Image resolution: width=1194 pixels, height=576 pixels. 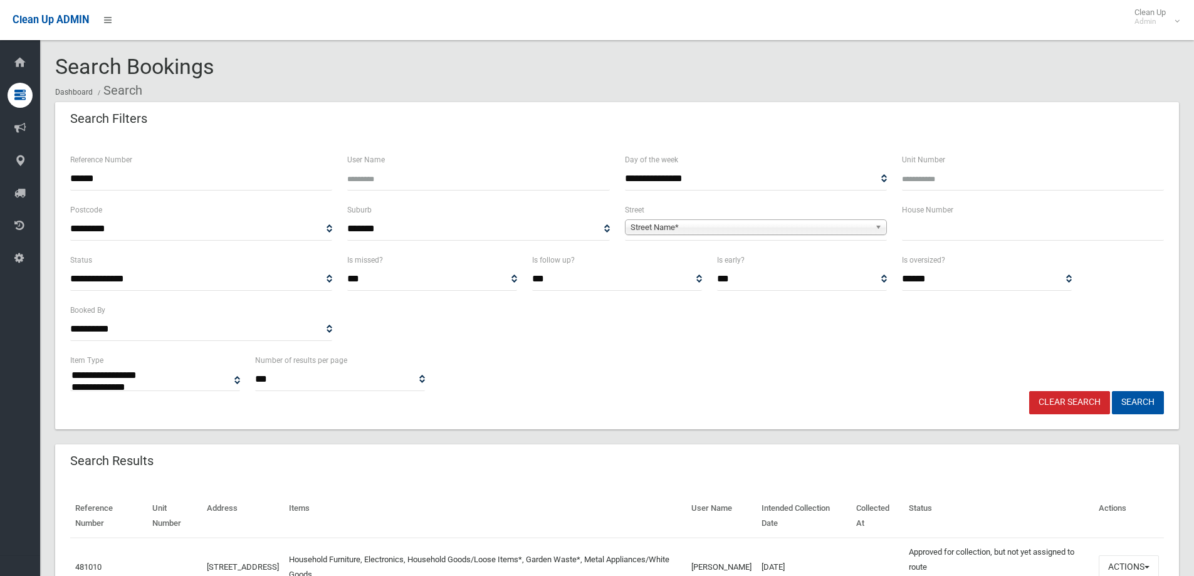 What do you see at coordinates (721, 516) in the screenshot?
I see `th: User Name` at bounding box center [721, 516].